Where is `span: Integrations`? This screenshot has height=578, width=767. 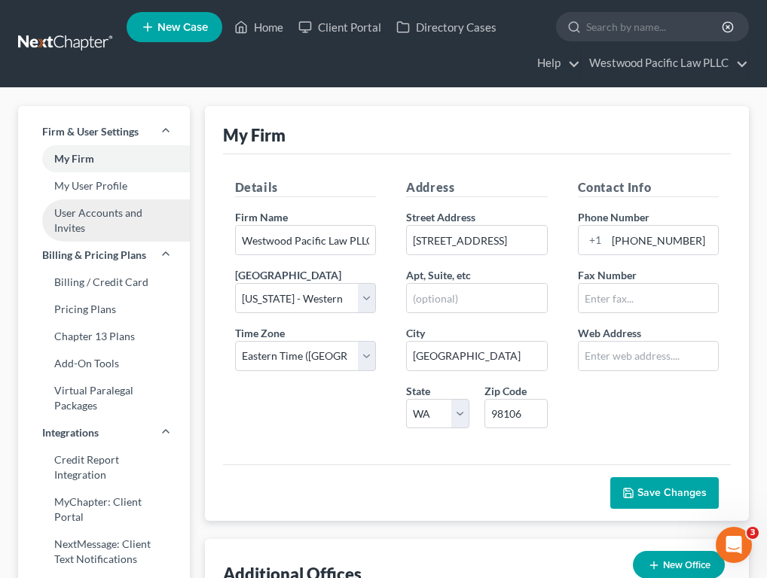
span: Integrations is located at coordinates (70, 433).